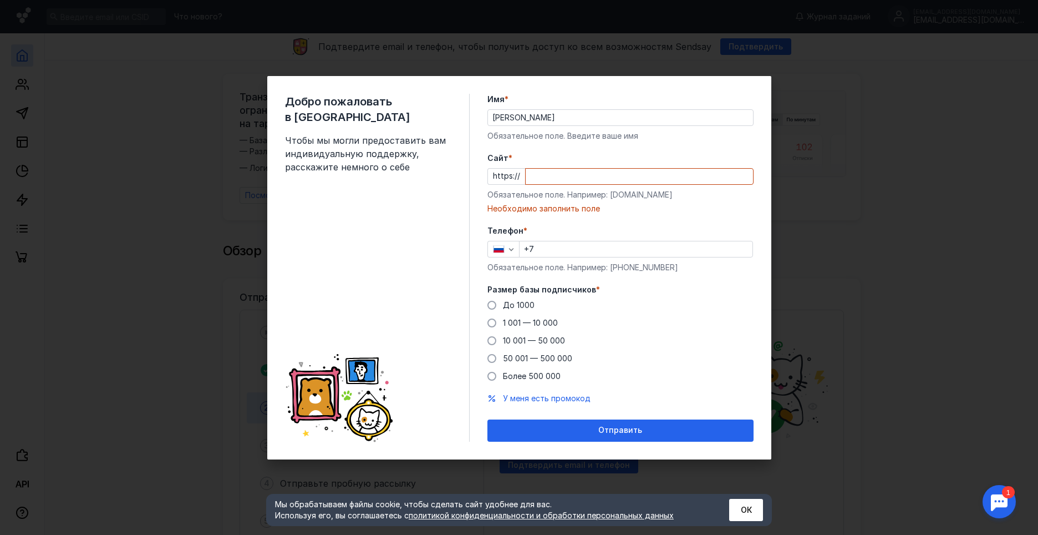 This screenshot has height=535, width=1038. I want to click on span: До 1000, so click(519, 305).